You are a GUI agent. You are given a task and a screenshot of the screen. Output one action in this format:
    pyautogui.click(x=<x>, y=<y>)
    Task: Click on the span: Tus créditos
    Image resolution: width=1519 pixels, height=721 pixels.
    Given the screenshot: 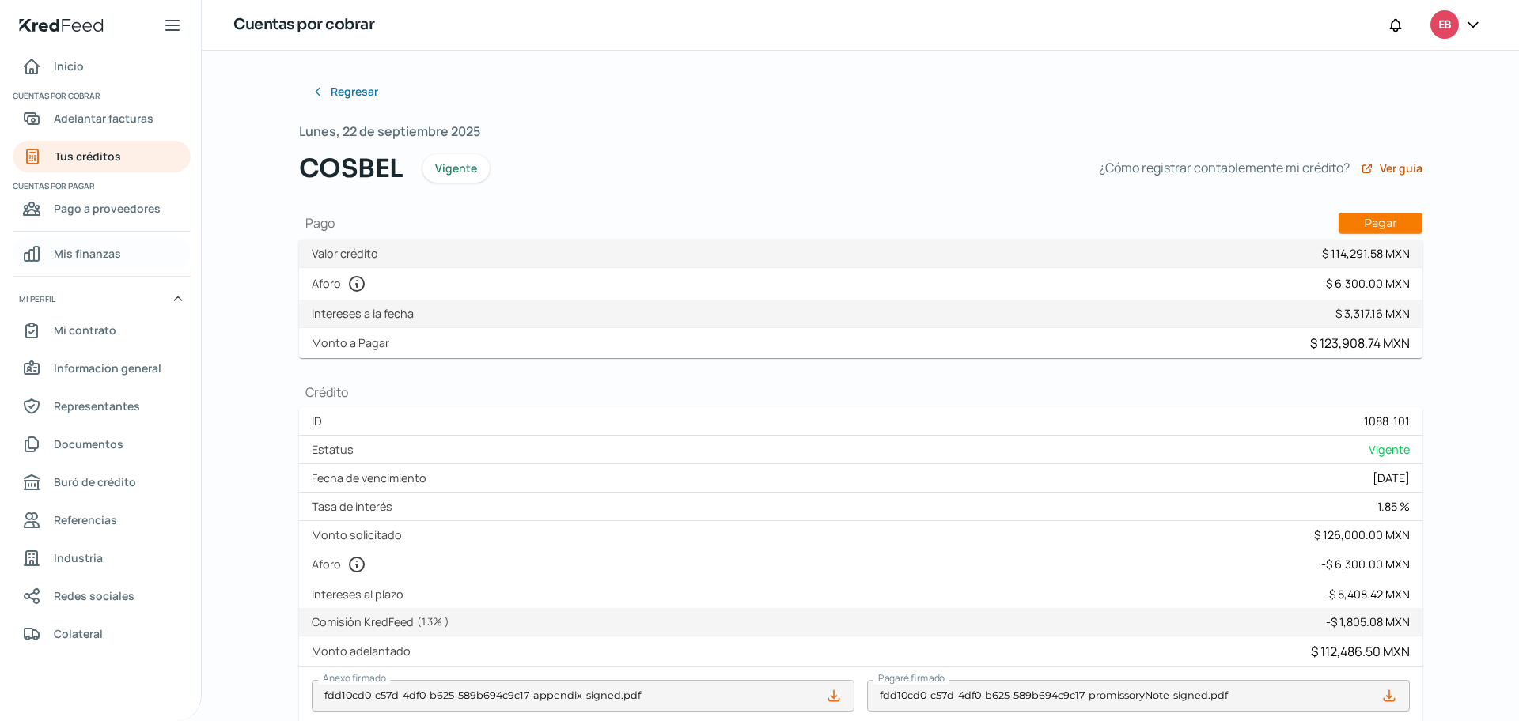 What is the action you would take?
    pyautogui.click(x=88, y=156)
    